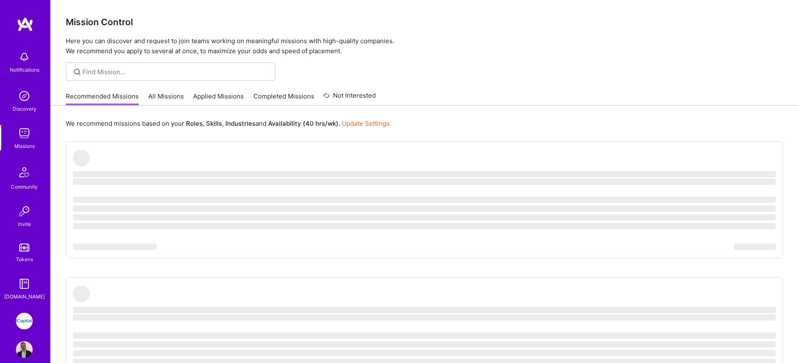 The height and width of the screenshot is (363, 798). I want to click on div: Invite, so click(24, 224).